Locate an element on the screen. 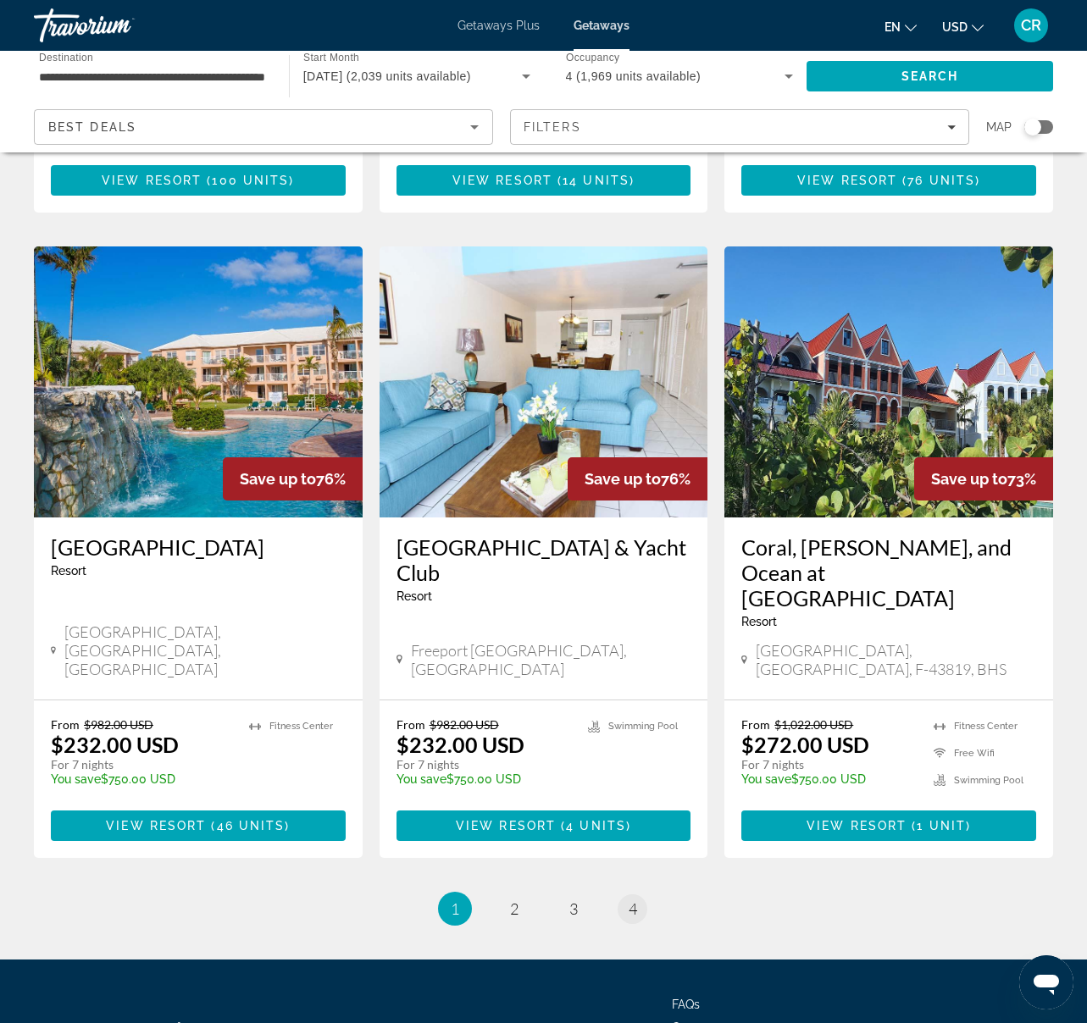  button: Filters is located at coordinates (739, 127).